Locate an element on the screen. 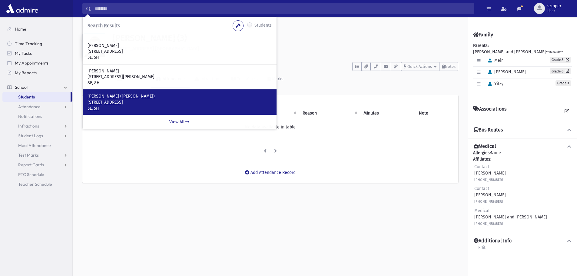  span: School is located at coordinates (21, 87).